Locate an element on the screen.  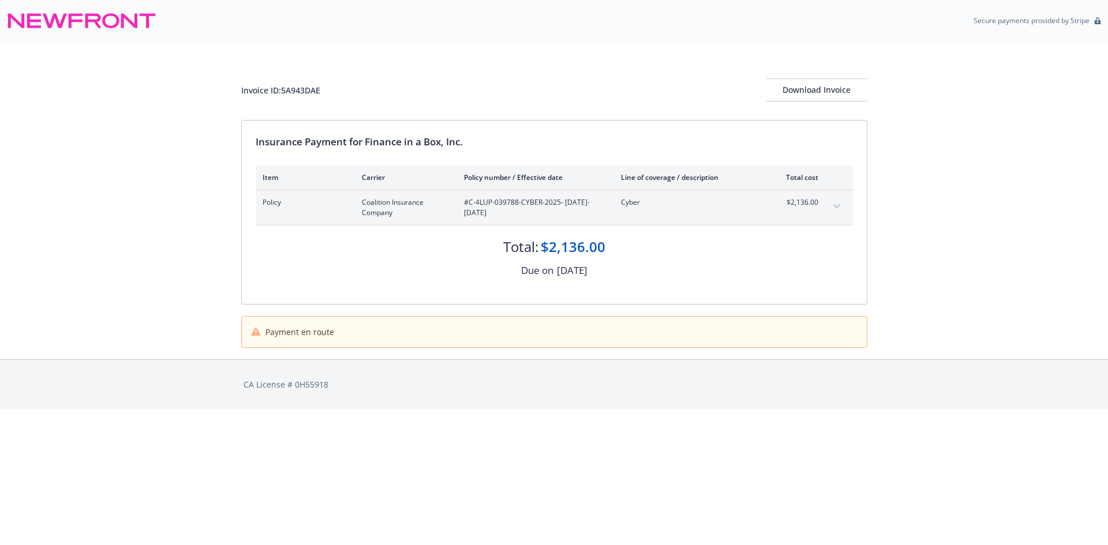
div: Total cost is located at coordinates (796, 177).